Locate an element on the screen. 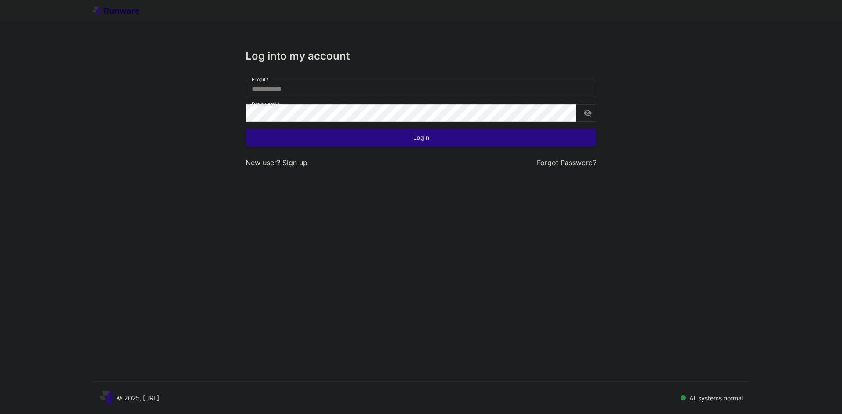  p: All systems normal is located at coordinates (716, 398).